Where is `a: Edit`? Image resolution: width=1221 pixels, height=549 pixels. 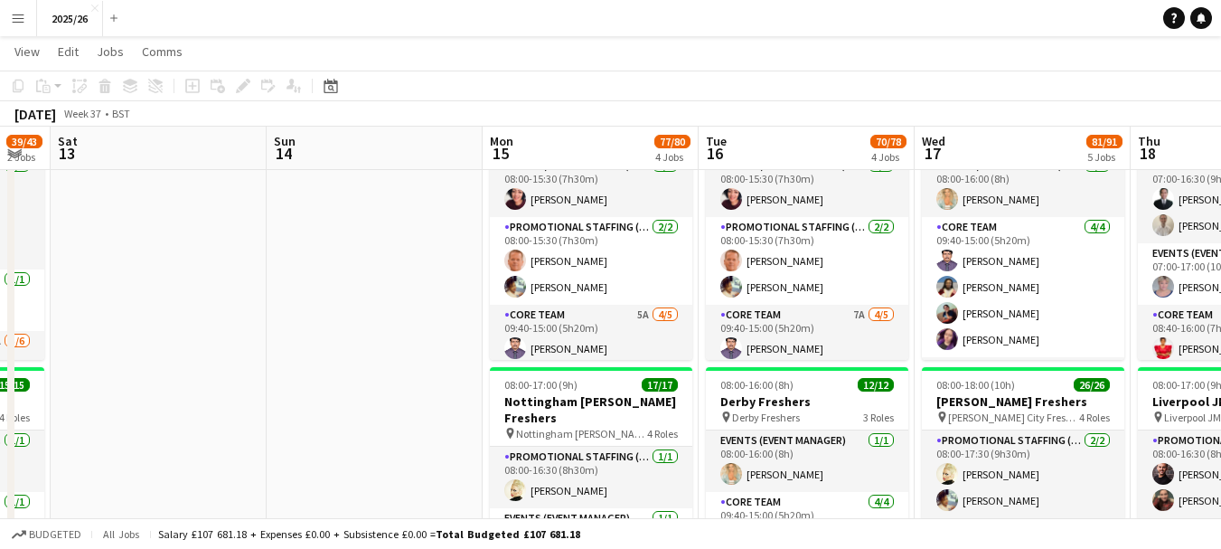
a: Edit is located at coordinates (68, 52).